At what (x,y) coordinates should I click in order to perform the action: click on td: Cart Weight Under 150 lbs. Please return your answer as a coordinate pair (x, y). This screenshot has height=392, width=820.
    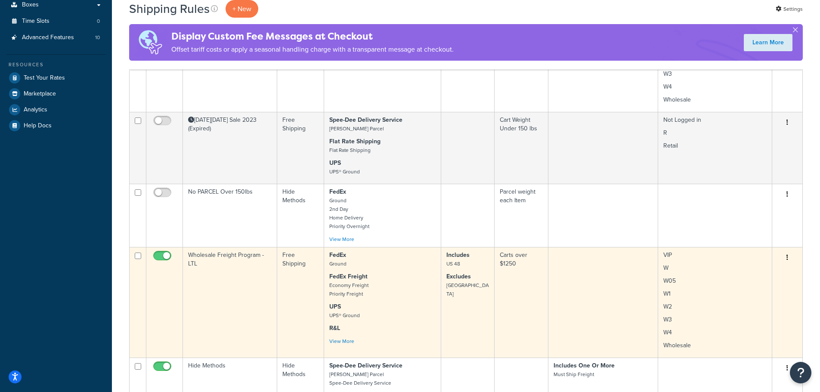
    Looking at the image, I should click on (521, 148).